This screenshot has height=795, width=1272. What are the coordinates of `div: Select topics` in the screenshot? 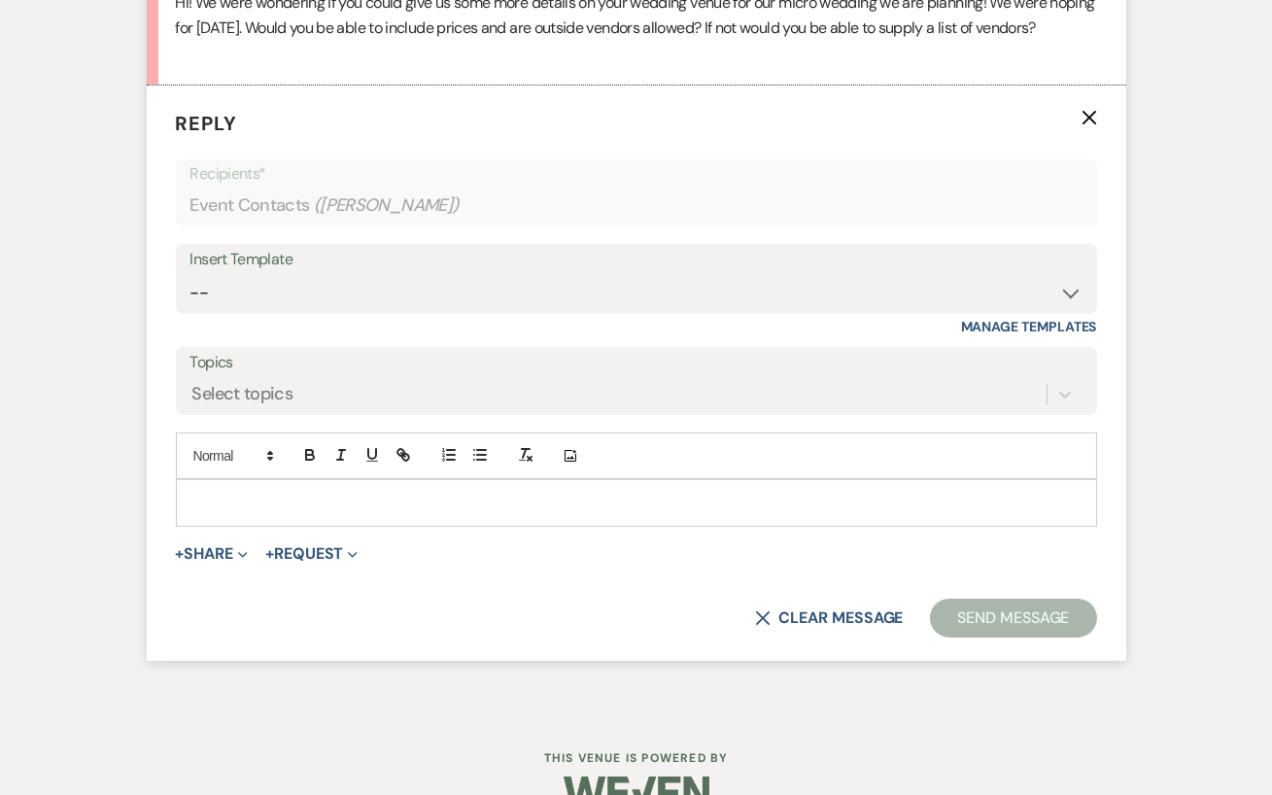 It's located at (243, 395).